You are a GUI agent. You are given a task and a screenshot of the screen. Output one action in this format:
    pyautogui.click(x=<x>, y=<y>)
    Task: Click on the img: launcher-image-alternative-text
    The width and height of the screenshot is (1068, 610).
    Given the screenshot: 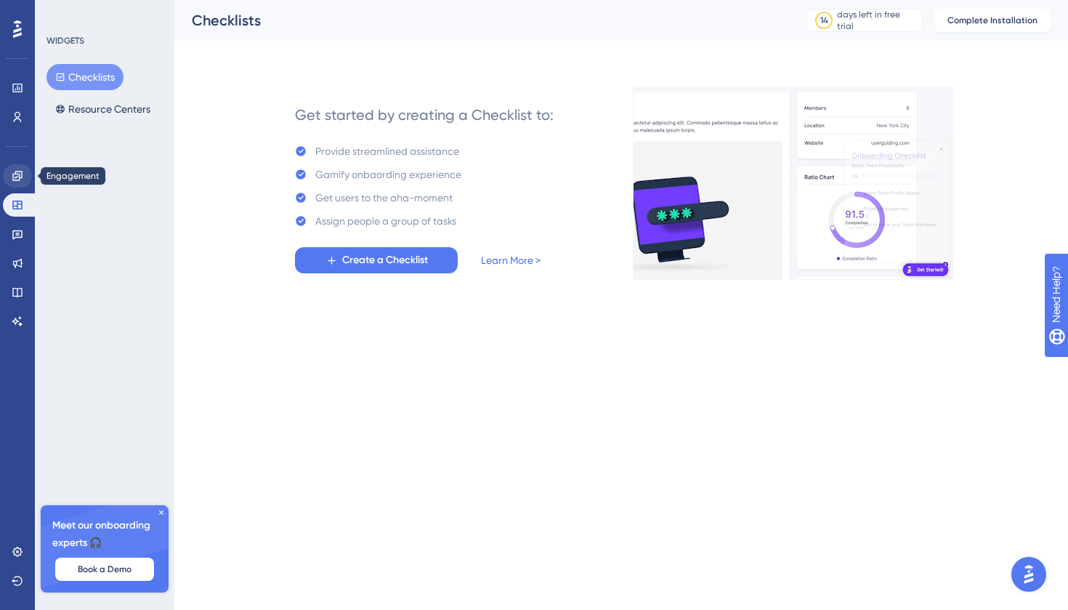 What is the action you would take?
    pyautogui.click(x=22, y=22)
    